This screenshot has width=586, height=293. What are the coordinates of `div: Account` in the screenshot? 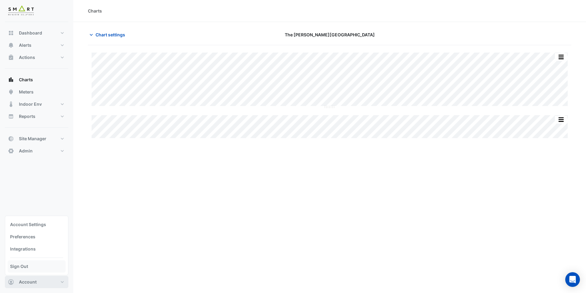 It's located at (37, 245).